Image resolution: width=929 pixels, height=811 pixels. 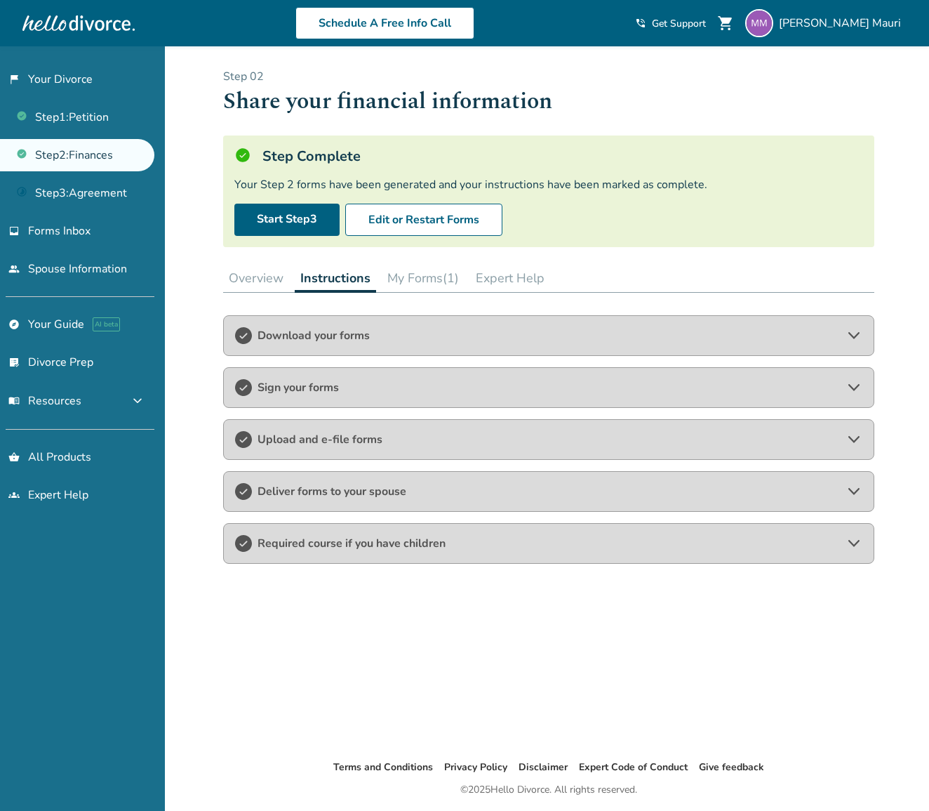 I want to click on span: Resources, so click(x=45, y=401).